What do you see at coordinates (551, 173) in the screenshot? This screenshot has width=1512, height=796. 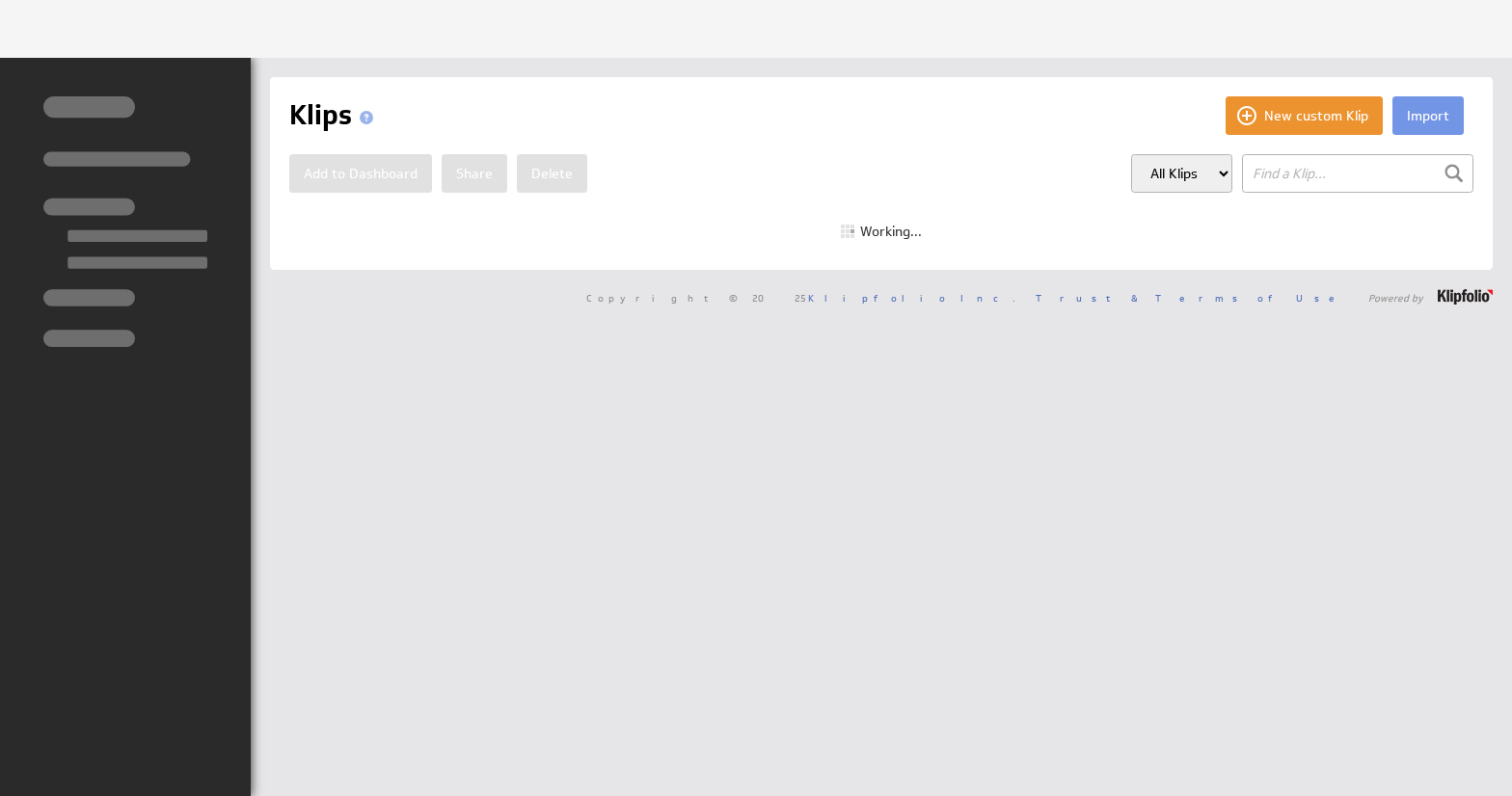 I see `button: Delete` at bounding box center [551, 173].